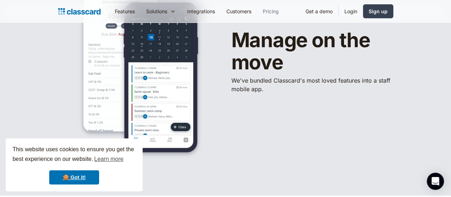  What do you see at coordinates (378, 11) in the screenshot?
I see `div: Sign up` at bounding box center [378, 11].